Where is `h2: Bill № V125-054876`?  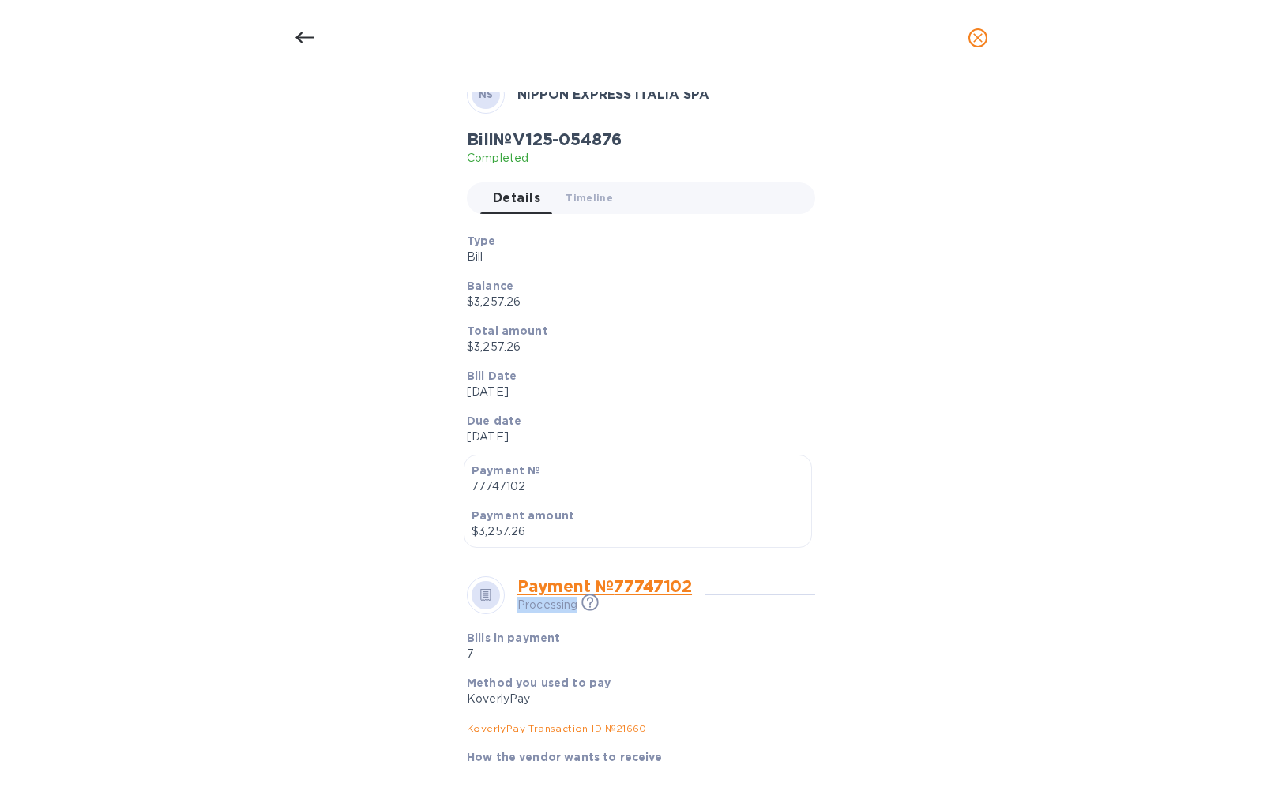
h2: Bill № V125-054876 is located at coordinates (544, 139).